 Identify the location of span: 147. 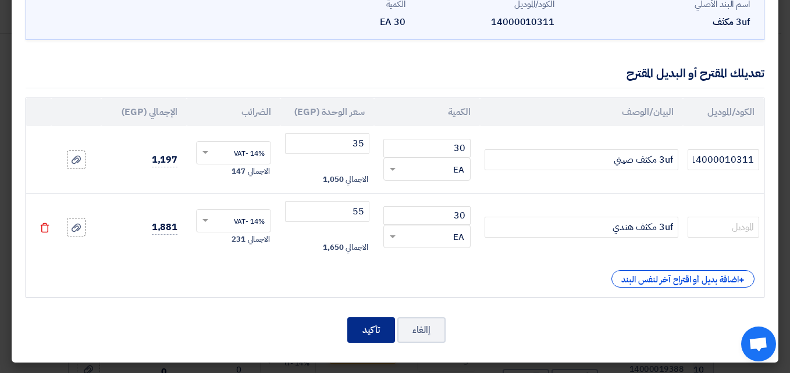
(238, 172).